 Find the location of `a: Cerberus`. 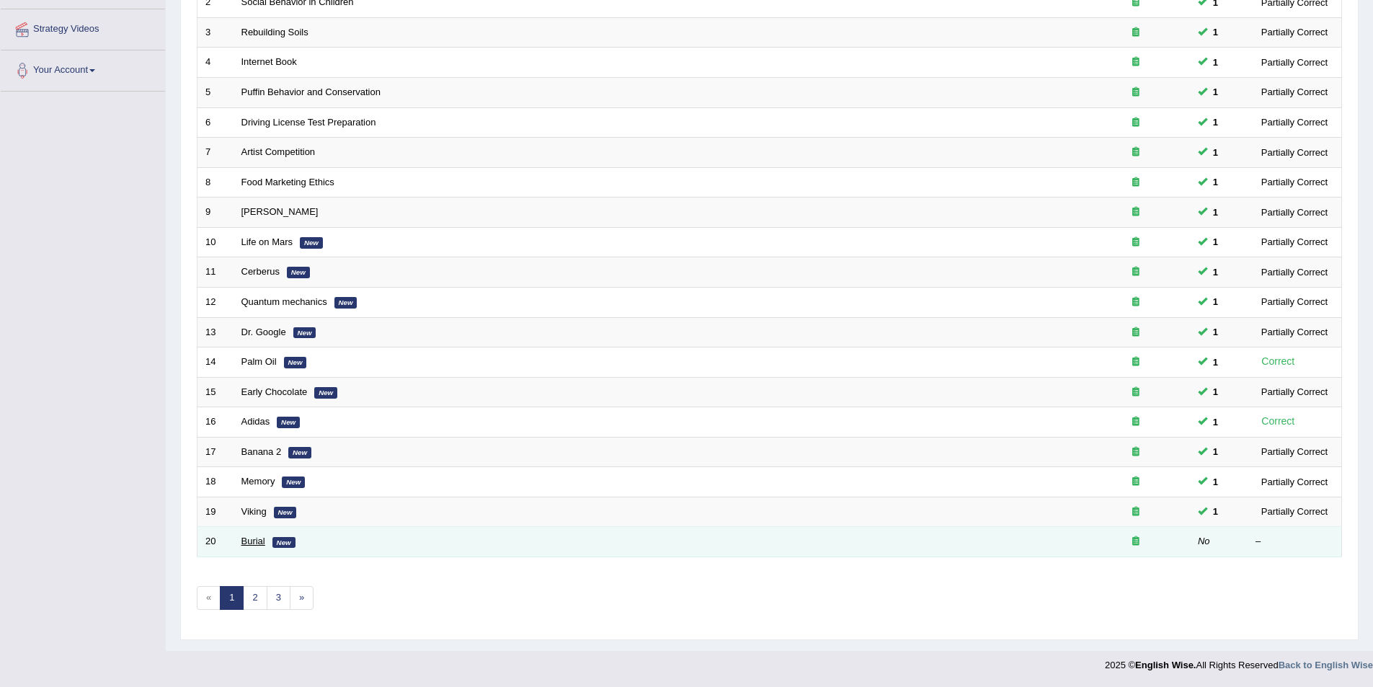

a: Cerberus is located at coordinates (260, 271).